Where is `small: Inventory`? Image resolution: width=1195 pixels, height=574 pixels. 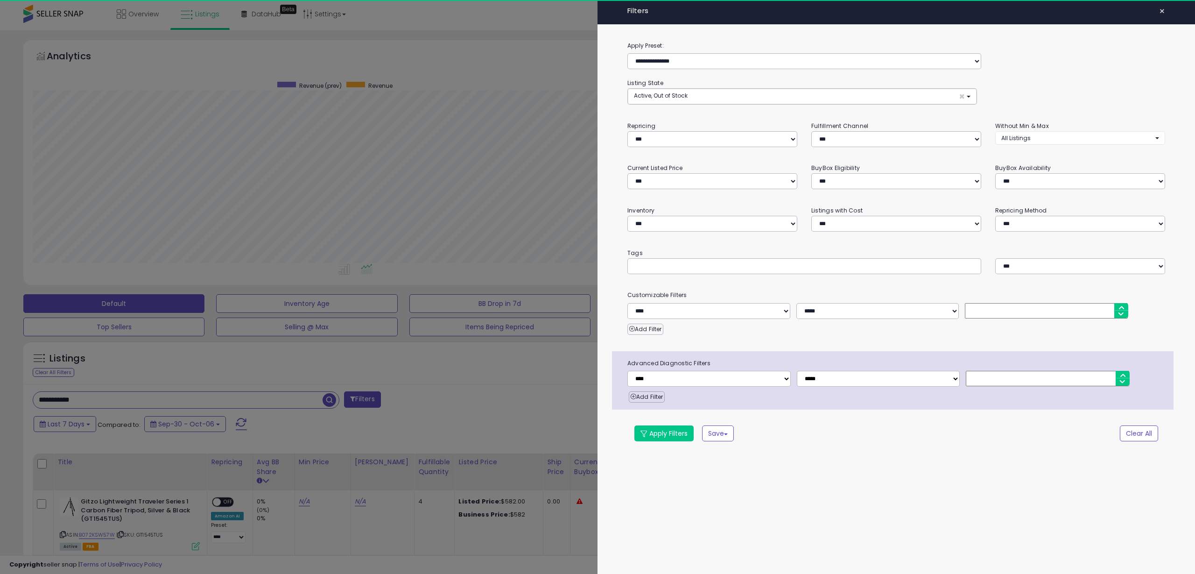 small: Inventory is located at coordinates (641, 210).